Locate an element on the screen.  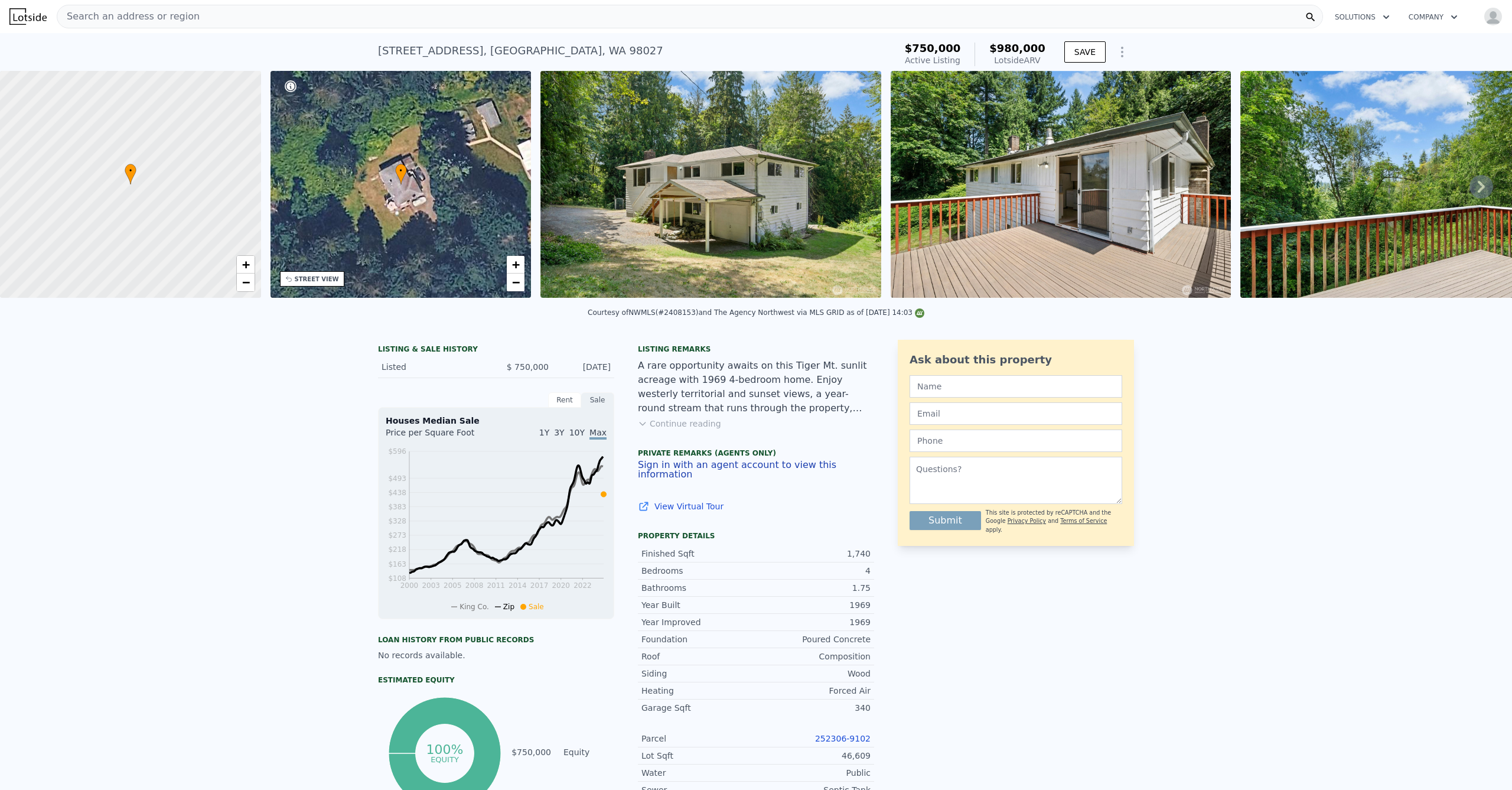
div: Siding is located at coordinates (699, 673).